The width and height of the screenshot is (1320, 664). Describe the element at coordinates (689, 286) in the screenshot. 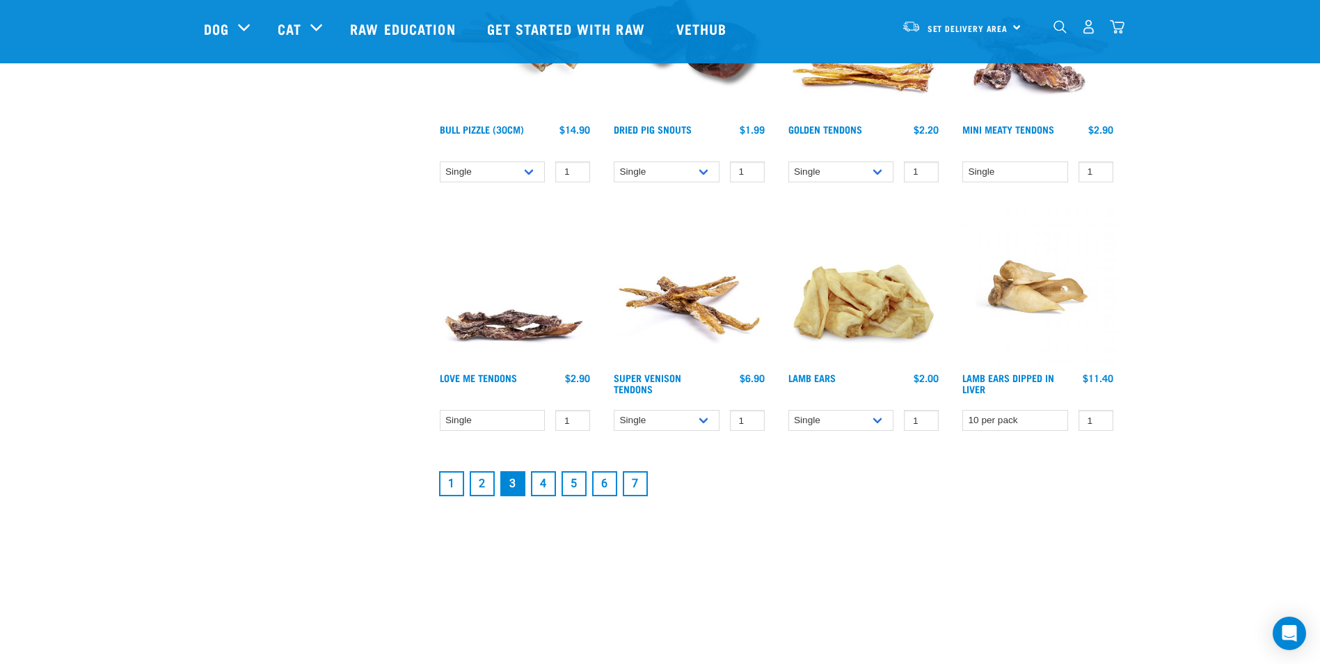

I see `img: 1286 Super Tendons 01` at that location.